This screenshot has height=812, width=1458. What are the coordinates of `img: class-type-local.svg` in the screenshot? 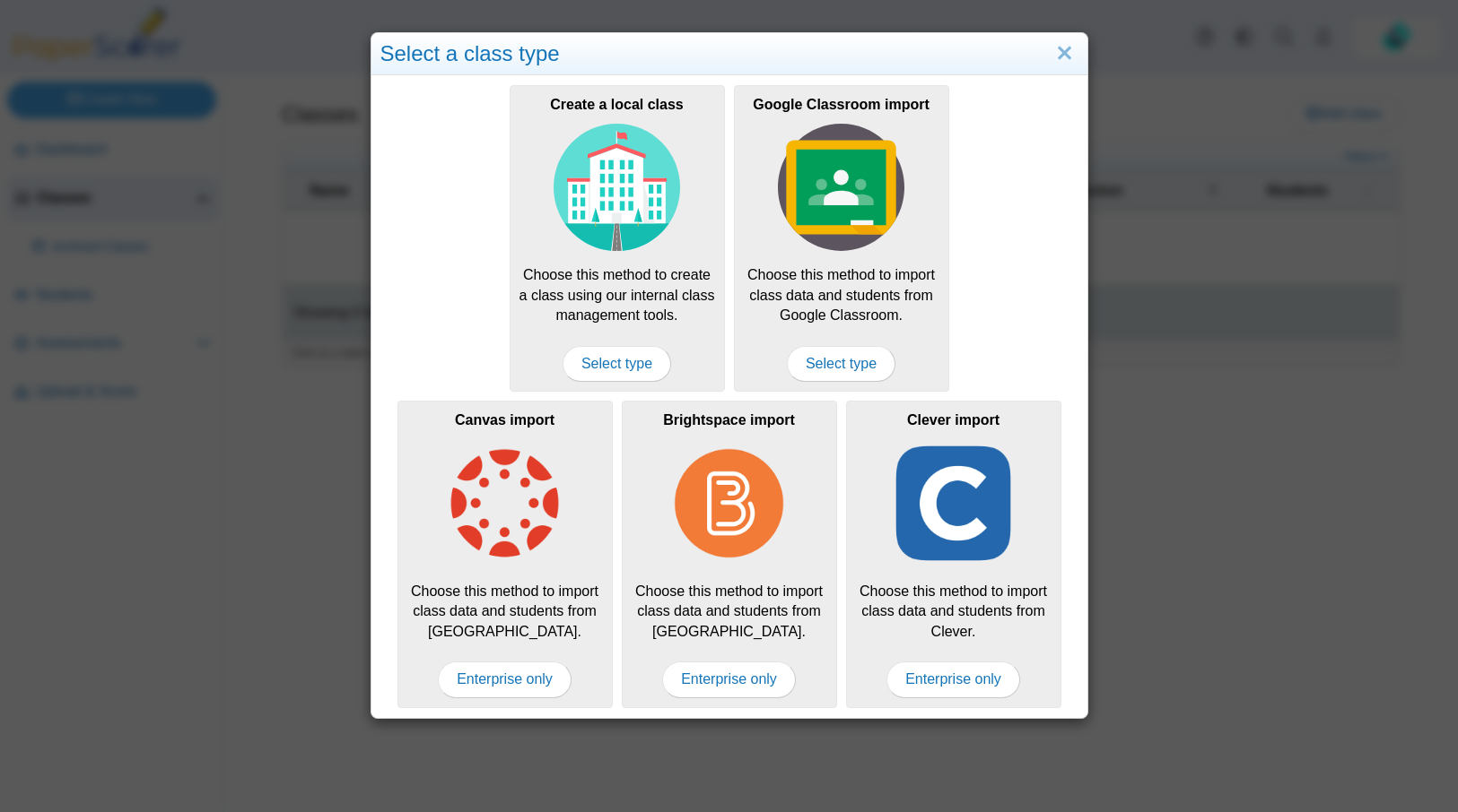 It's located at (618, 187).